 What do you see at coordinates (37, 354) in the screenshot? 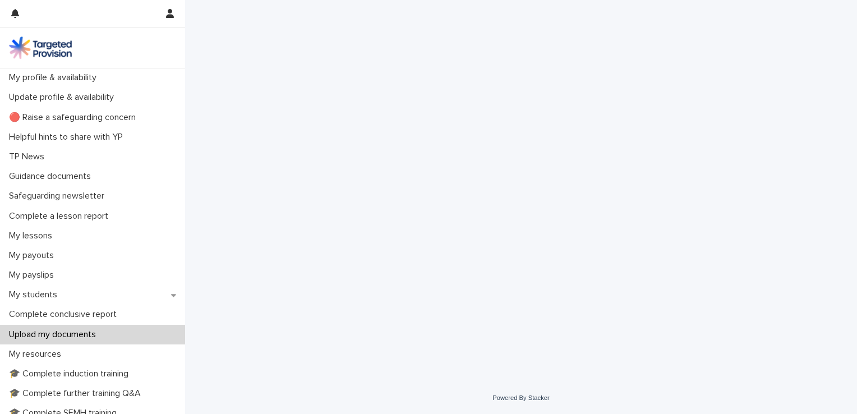
I see `p: My resources` at bounding box center [37, 354].